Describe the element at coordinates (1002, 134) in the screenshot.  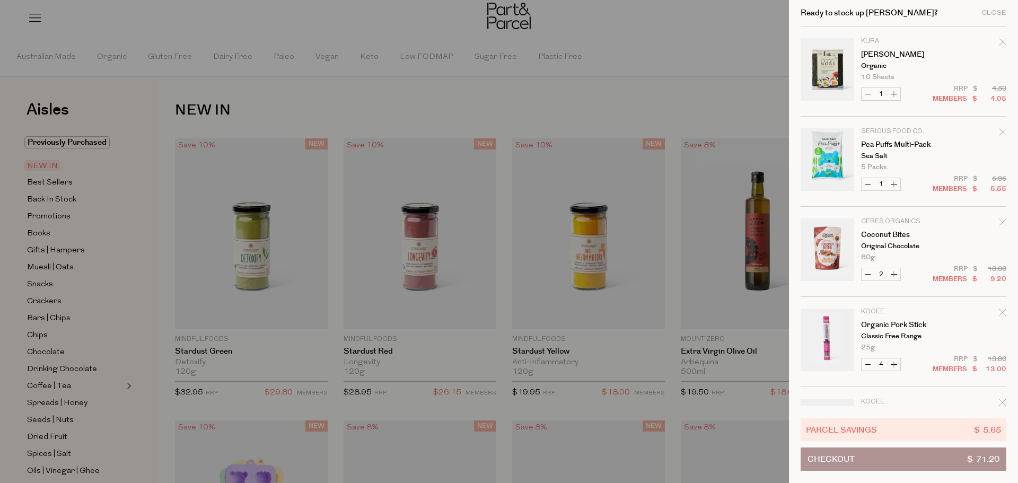
I see `div: Remove Pea Puffs Multi-Pack` at that location.